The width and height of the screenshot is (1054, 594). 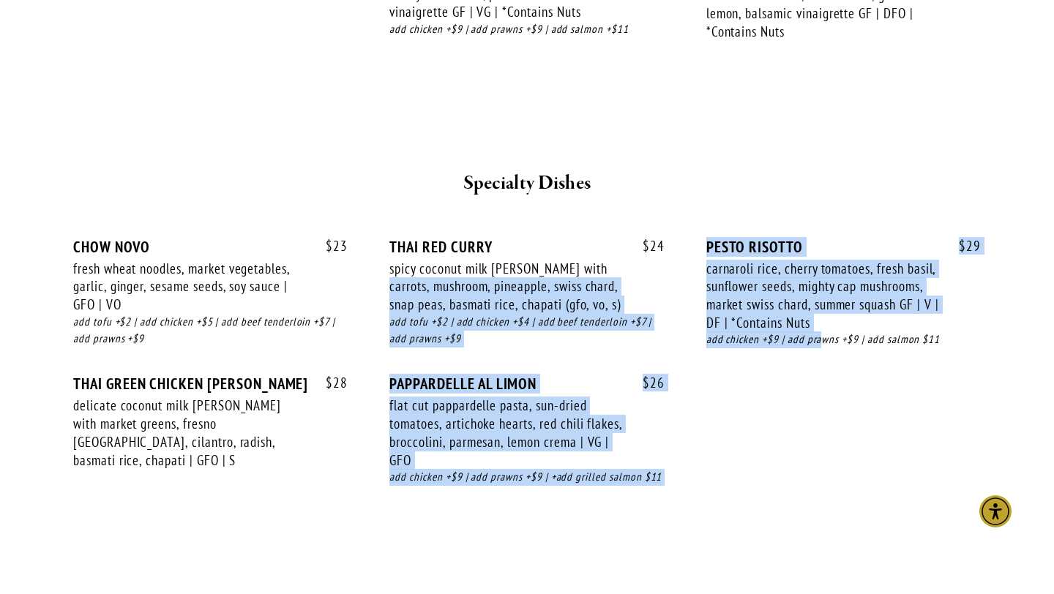 What do you see at coordinates (329, 383) in the screenshot?
I see `span: 28` at bounding box center [329, 383].